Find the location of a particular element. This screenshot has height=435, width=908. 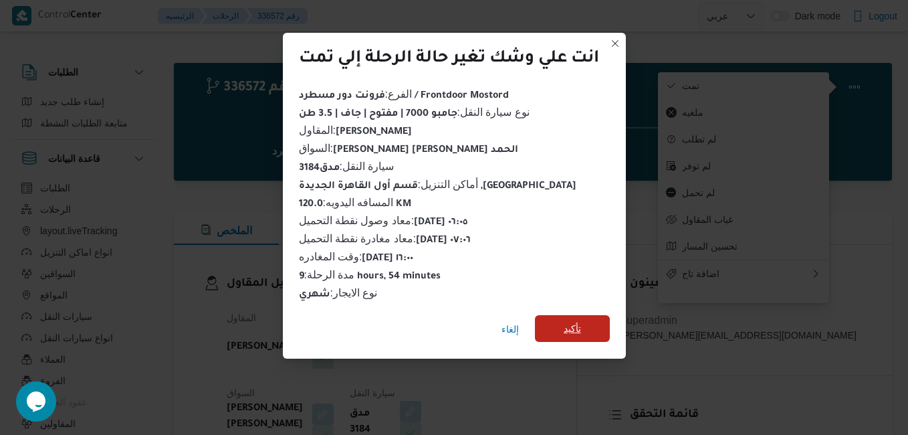

b: شهري is located at coordinates (314, 295).